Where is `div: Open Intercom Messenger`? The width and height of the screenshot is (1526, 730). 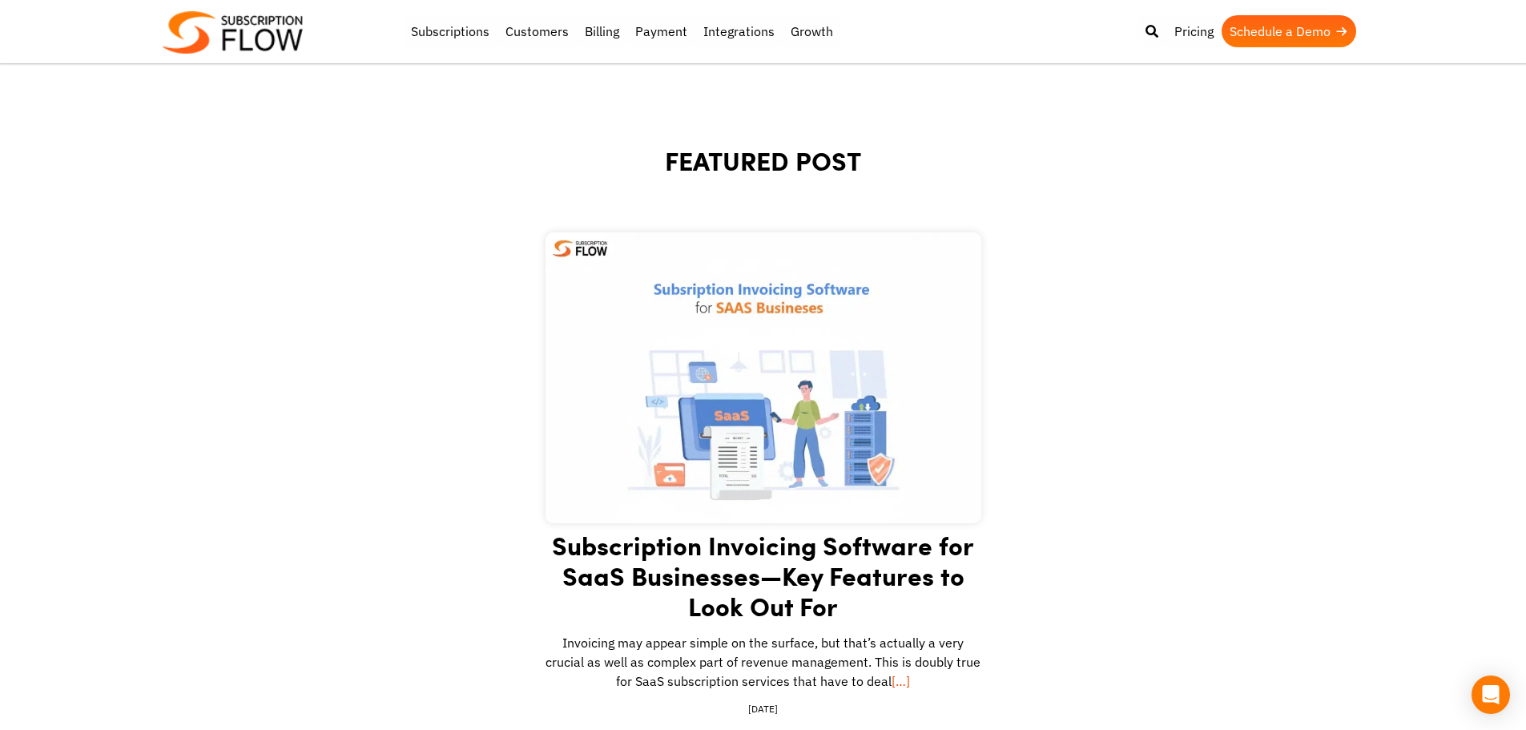 div: Open Intercom Messenger is located at coordinates (1491, 694).